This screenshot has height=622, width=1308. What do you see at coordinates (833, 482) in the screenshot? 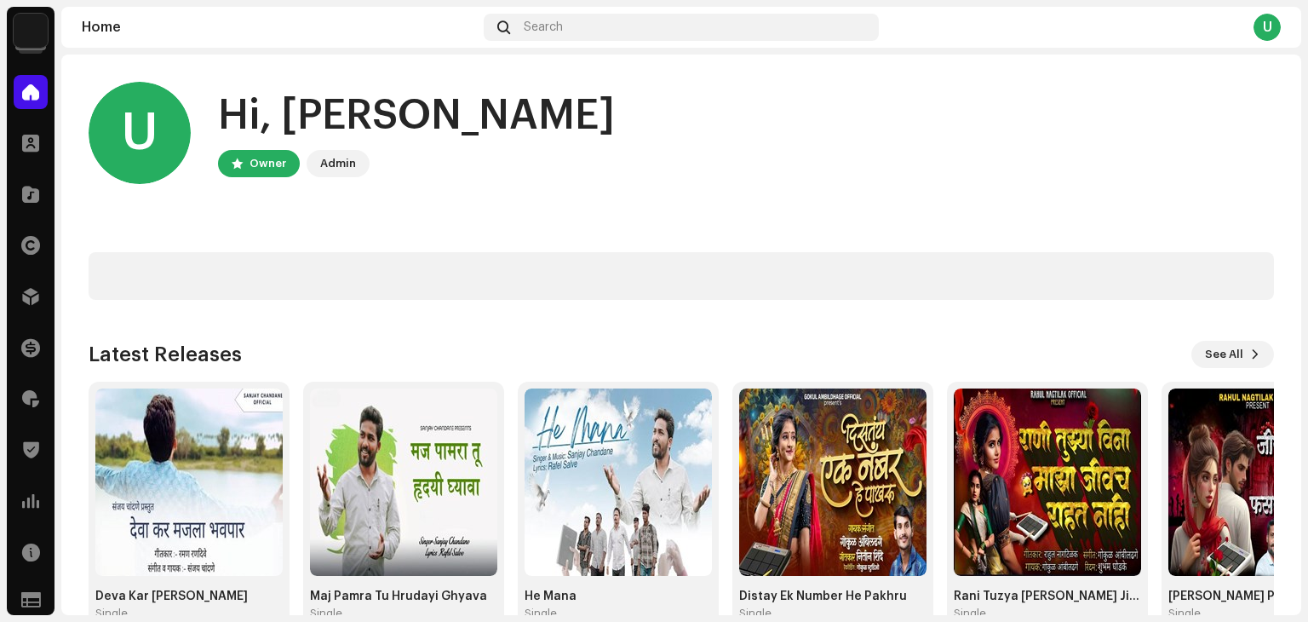
I see `img: 5be208b0-5af8-4602-a734-116759d54298` at bounding box center [833, 482].